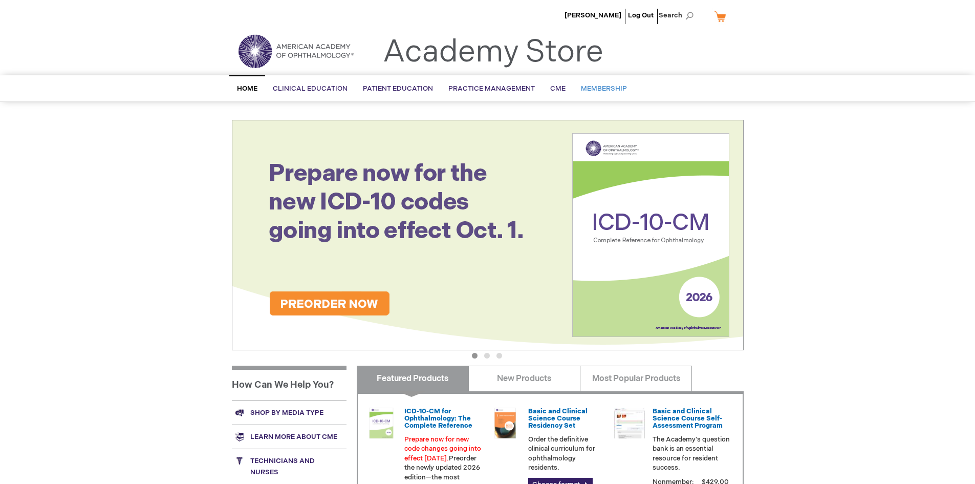 The height and width of the screenshot is (484, 975). What do you see at coordinates (398, 89) in the screenshot?
I see `span: Patient Education` at bounding box center [398, 89].